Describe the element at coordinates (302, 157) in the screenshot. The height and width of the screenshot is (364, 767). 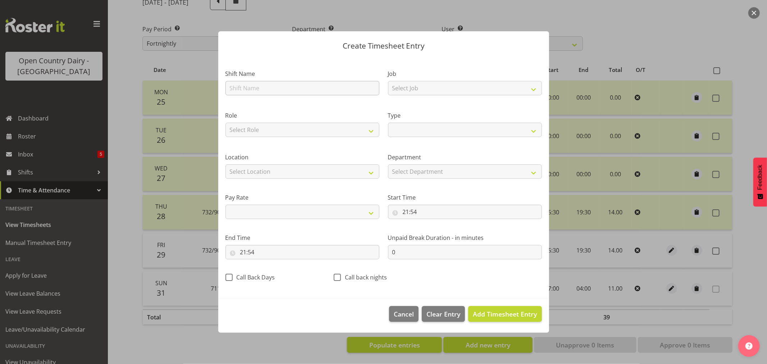
I see `label: Location` at that location.